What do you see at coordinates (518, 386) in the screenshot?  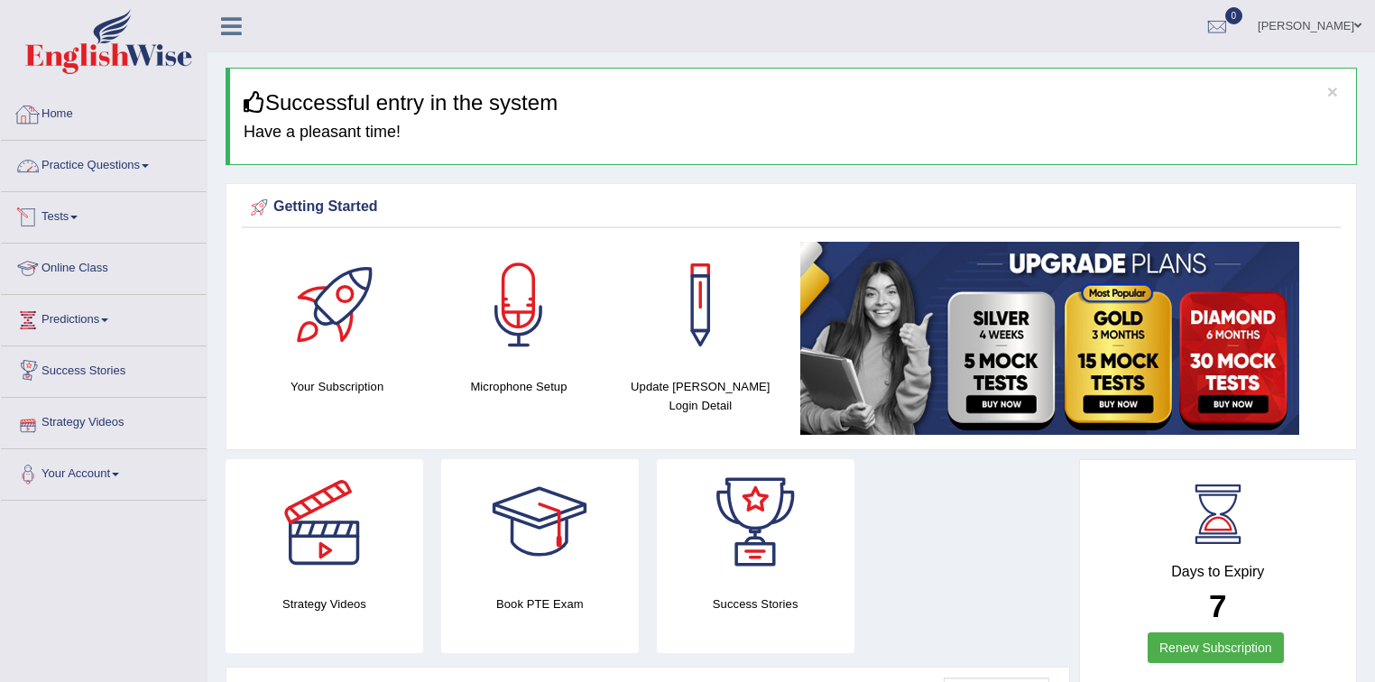 I see `h4: Microphone Setup` at bounding box center [518, 386].